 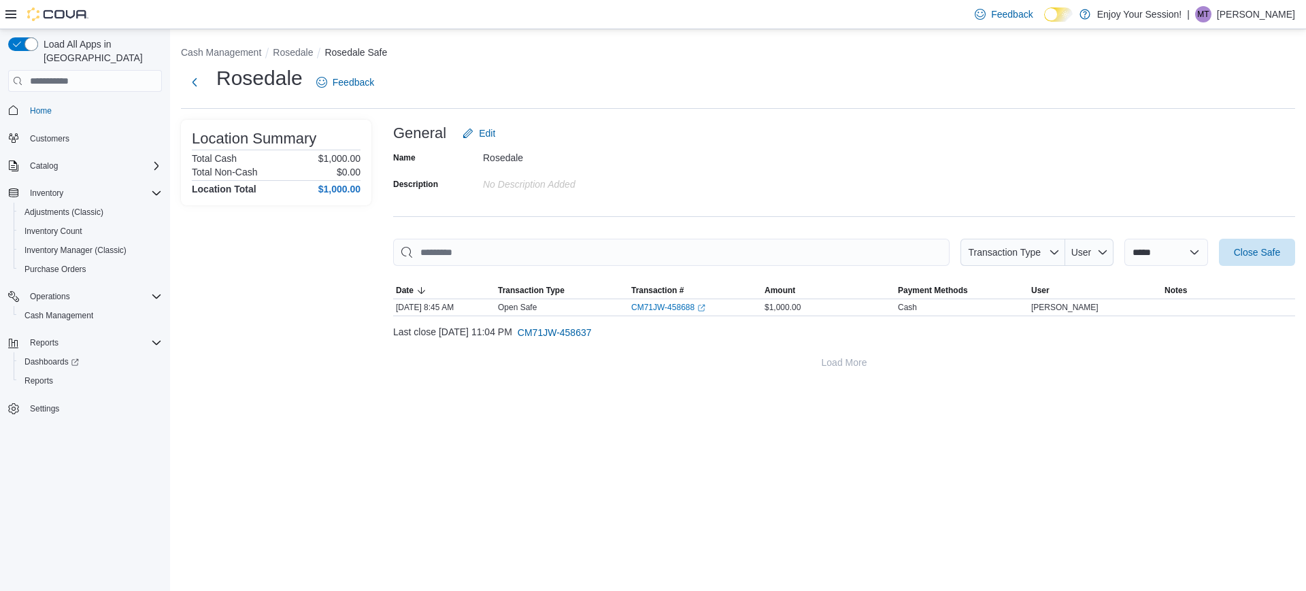 What do you see at coordinates (657, 290) in the screenshot?
I see `span: Transaction #` at bounding box center [657, 290].